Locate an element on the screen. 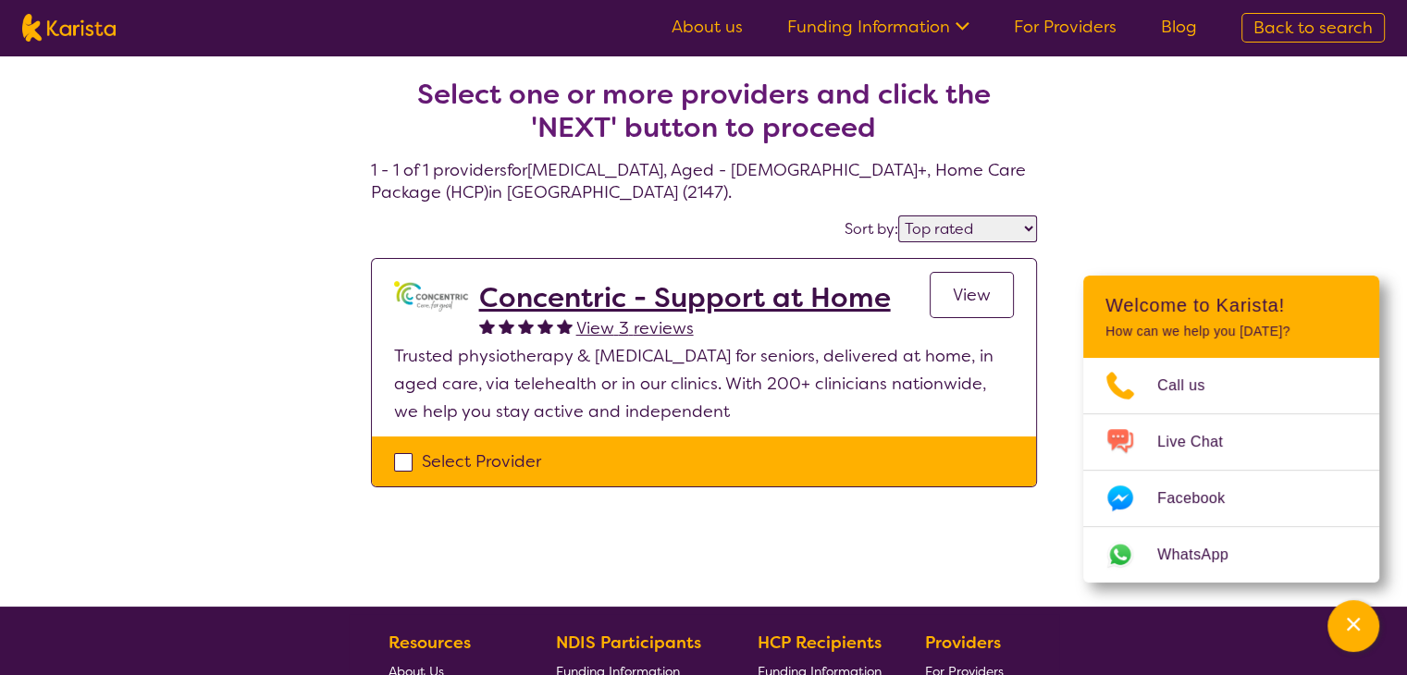  span: View is located at coordinates (971, 295).